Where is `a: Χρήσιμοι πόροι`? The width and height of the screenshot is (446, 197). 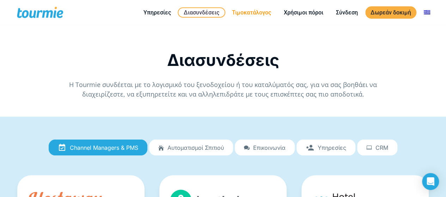
a: Χρήσιμοι πόροι is located at coordinates (304, 12).